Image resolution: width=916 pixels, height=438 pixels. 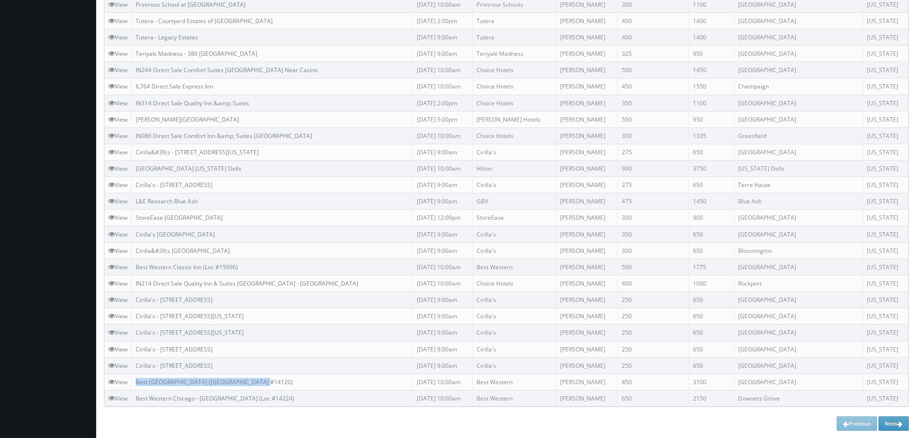 I want to click on td: 1450, so click(x=711, y=70).